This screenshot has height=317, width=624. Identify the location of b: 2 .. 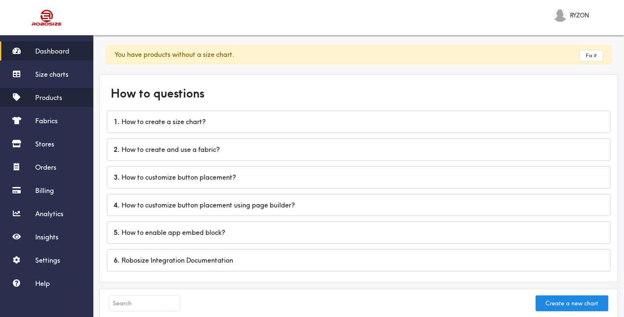
(117, 149).